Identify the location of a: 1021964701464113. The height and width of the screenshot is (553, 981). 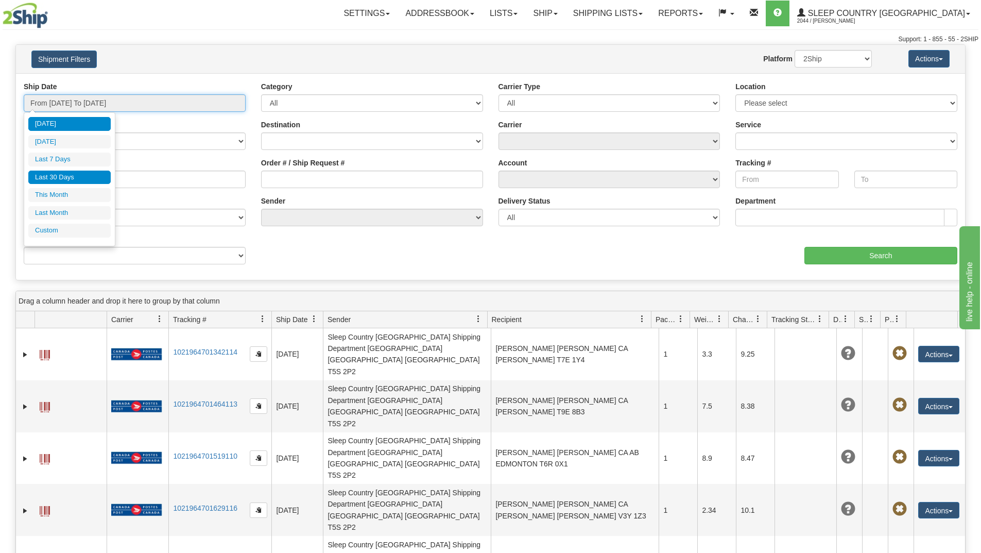
(205, 404).